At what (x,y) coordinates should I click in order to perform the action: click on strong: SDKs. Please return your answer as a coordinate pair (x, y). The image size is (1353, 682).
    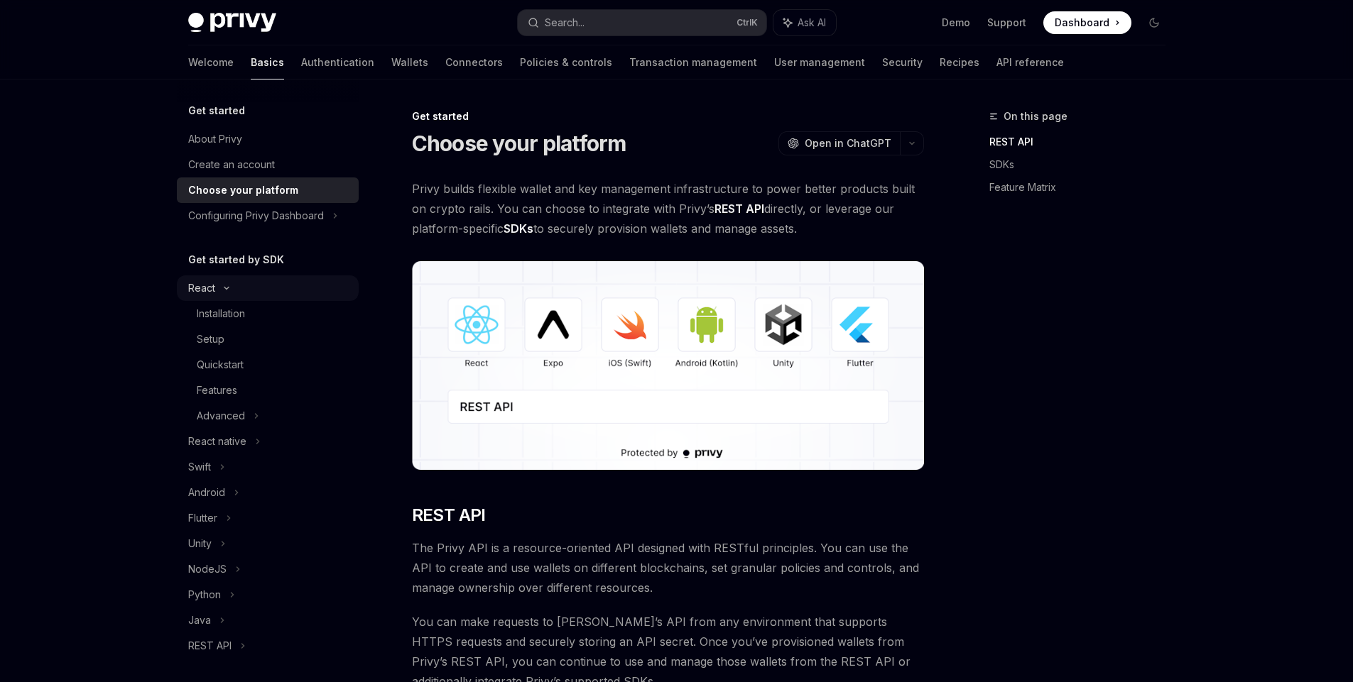
    Looking at the image, I should click on (518, 229).